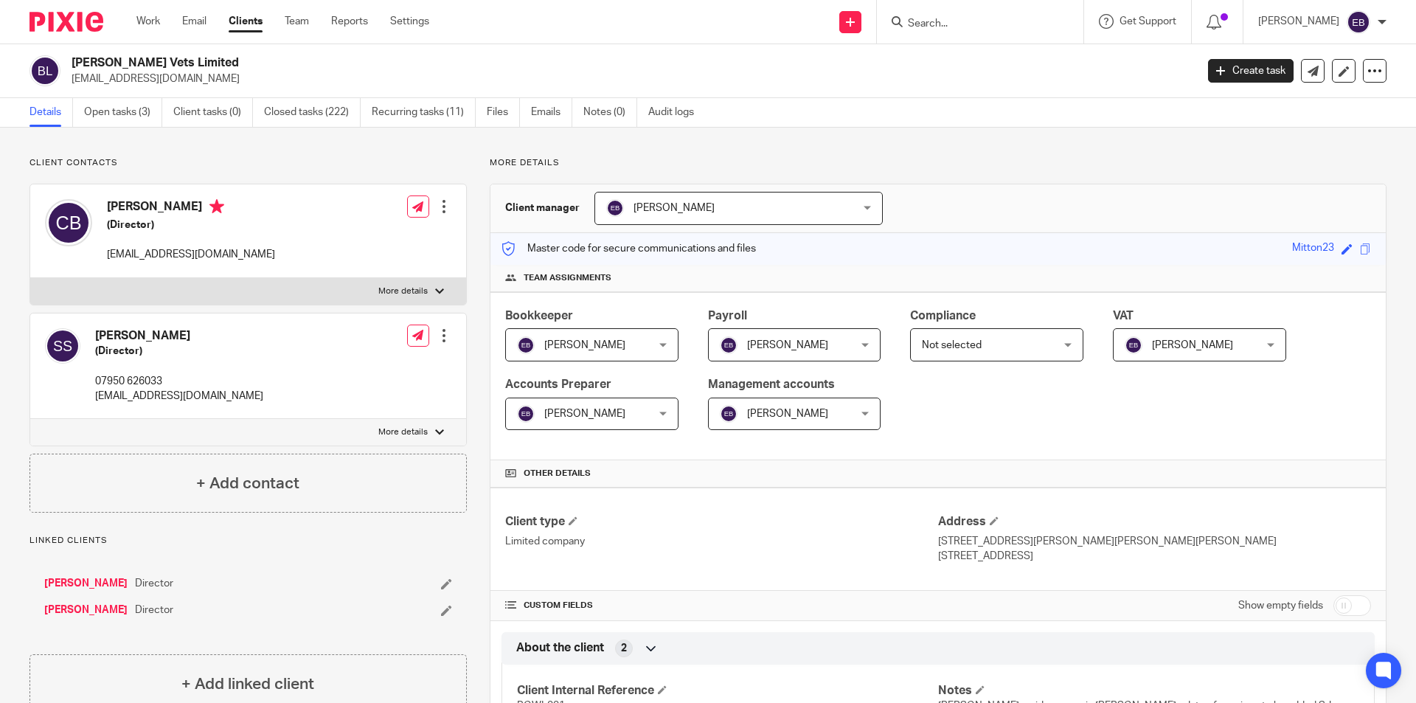 This screenshot has width=1416, height=703. Describe the element at coordinates (1313, 249) in the screenshot. I see `div: Mitton23` at that location.